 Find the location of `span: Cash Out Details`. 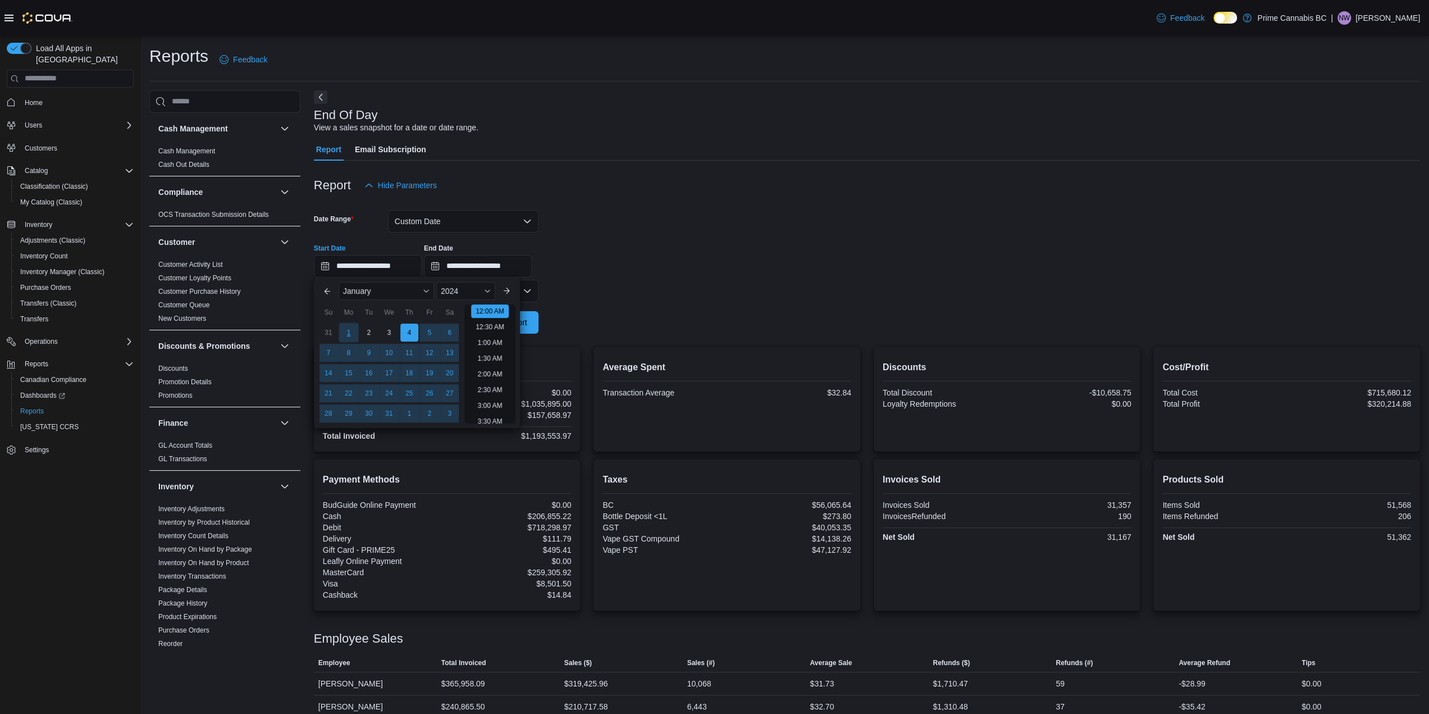

span: Cash Out Details is located at coordinates (184, 165).